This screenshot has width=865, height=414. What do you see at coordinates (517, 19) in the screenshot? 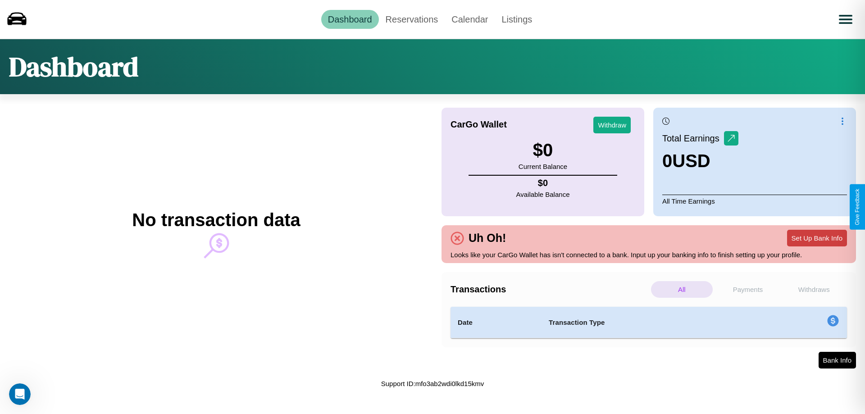
I see `a: Listings` at bounding box center [517, 19].